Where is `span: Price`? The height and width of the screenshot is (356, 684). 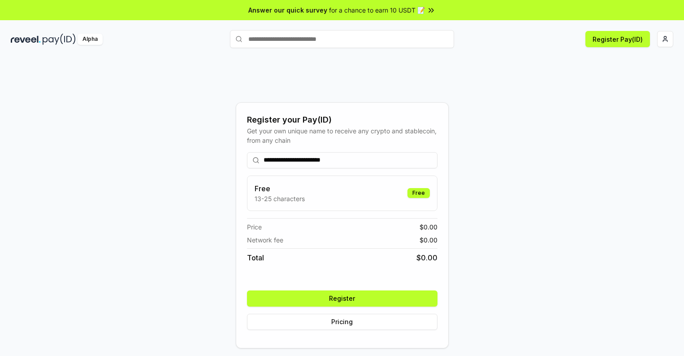
span: Price is located at coordinates (254, 227).